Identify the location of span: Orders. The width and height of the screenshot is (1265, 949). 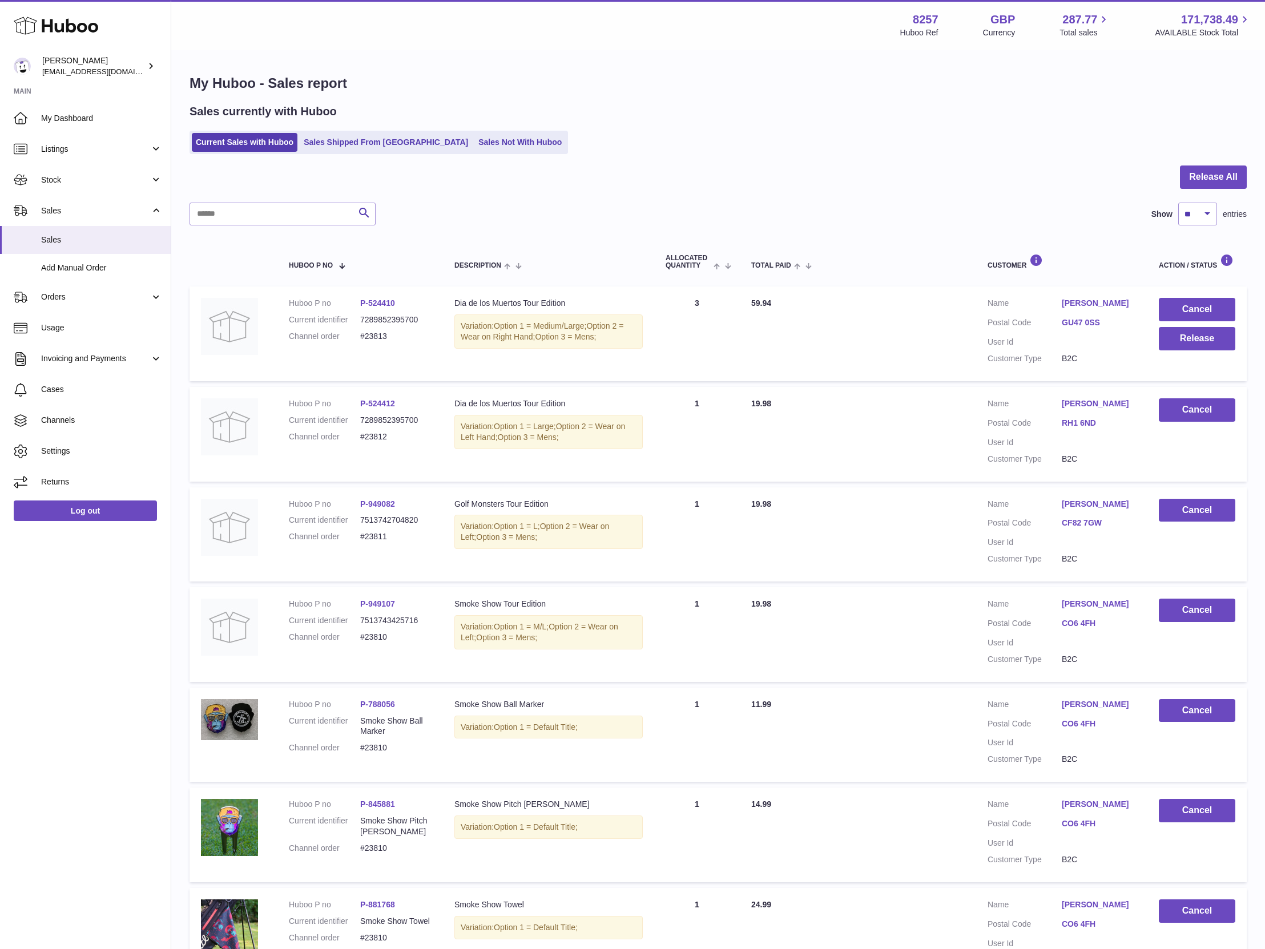
(95, 297).